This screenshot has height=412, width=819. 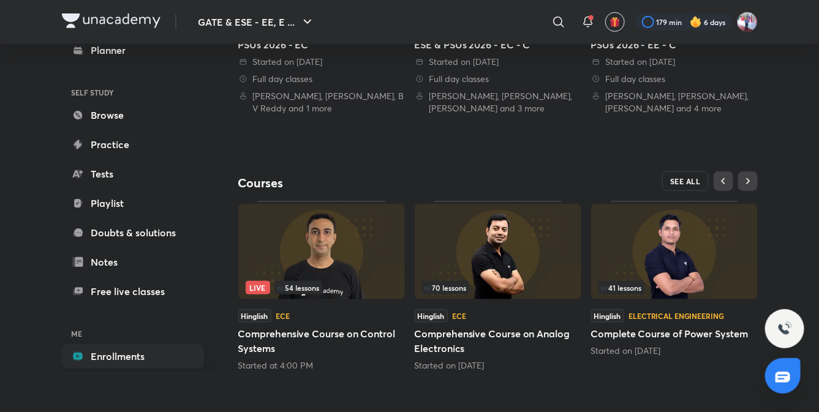 I want to click on div: Vishal Soni, Shishir Kumar Das, B V Reddy and 1 more, so click(x=321, y=102).